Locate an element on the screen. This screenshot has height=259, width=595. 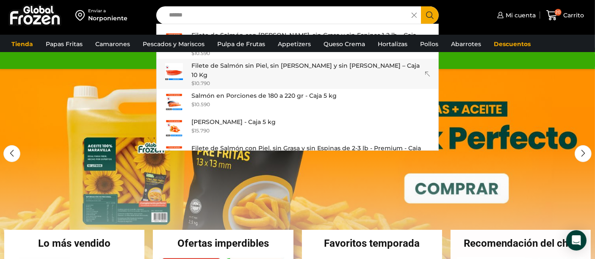
a: Appetizers is located at coordinates (295, 44).